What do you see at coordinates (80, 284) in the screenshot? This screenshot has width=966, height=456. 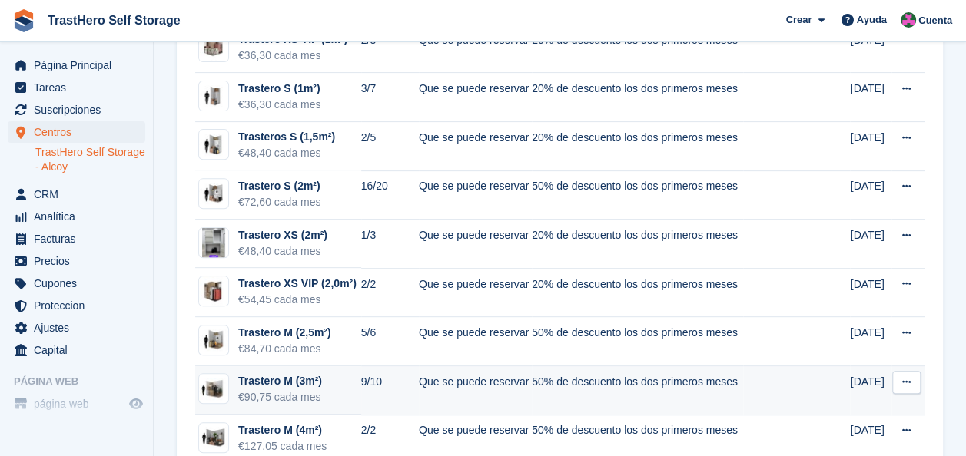 I see `span: Cupones` at bounding box center [80, 284].